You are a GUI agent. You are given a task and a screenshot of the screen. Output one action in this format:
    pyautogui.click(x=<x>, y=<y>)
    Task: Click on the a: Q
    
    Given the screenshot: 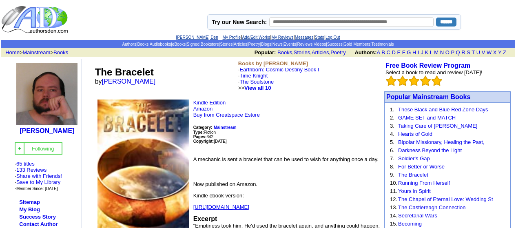 What is the action you would take?
    pyautogui.click(x=458, y=52)
    